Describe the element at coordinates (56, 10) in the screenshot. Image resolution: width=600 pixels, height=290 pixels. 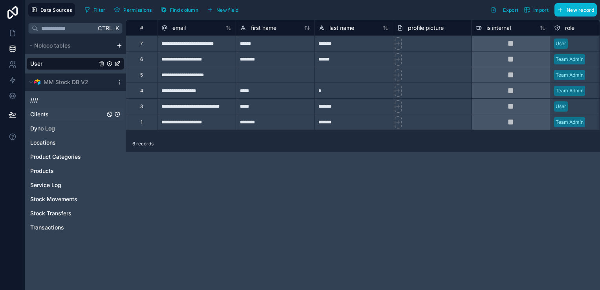
I see `span: Data Sources` at that location.